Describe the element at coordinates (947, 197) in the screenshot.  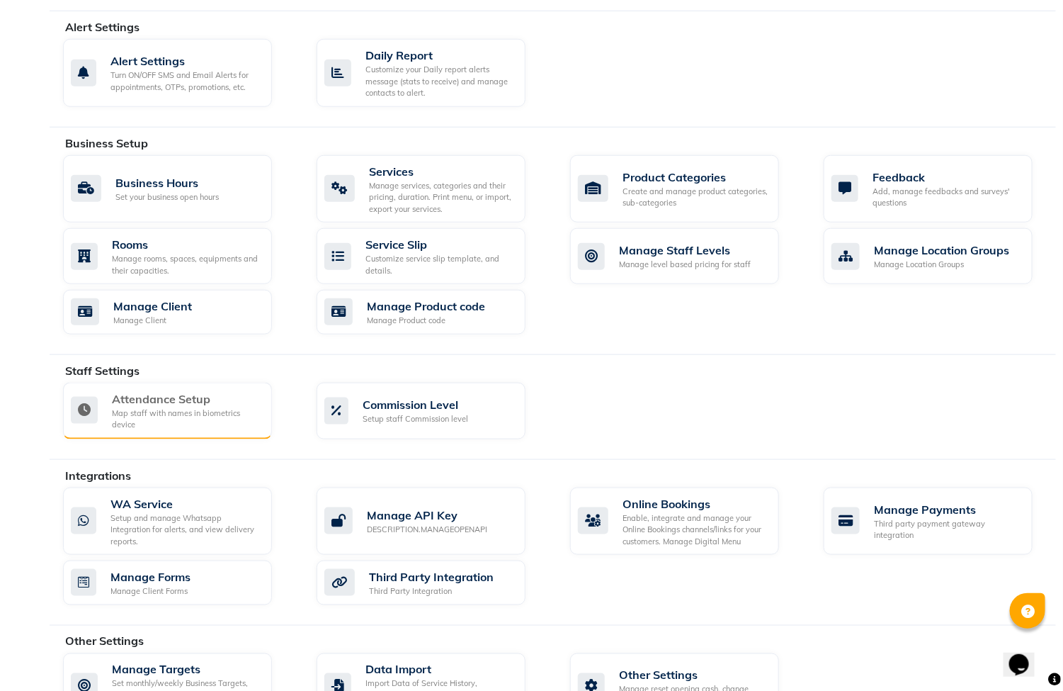
I see `div: Add, manage feedbacks and surveys' questions` at that location.